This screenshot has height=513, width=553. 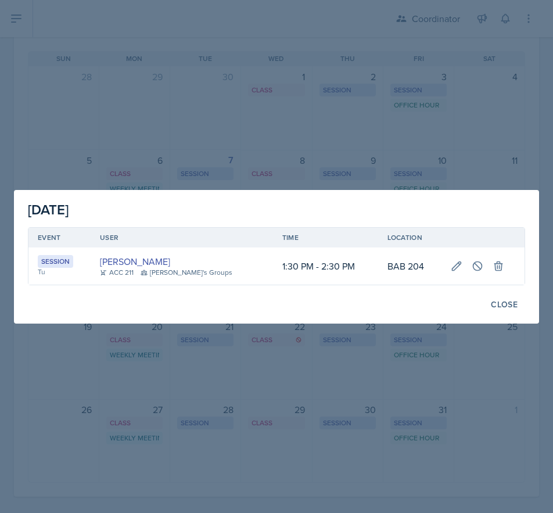 I want to click on td: BAB 204, so click(x=409, y=266).